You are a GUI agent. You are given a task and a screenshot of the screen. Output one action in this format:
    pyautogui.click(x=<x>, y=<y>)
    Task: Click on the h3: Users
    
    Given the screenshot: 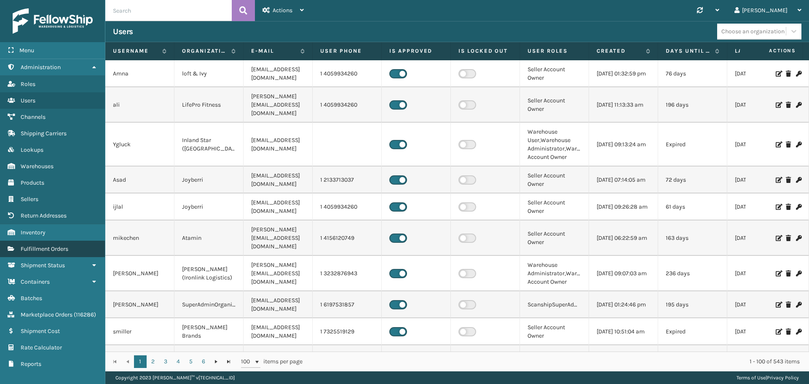 What is the action you would take?
    pyautogui.click(x=123, y=32)
    